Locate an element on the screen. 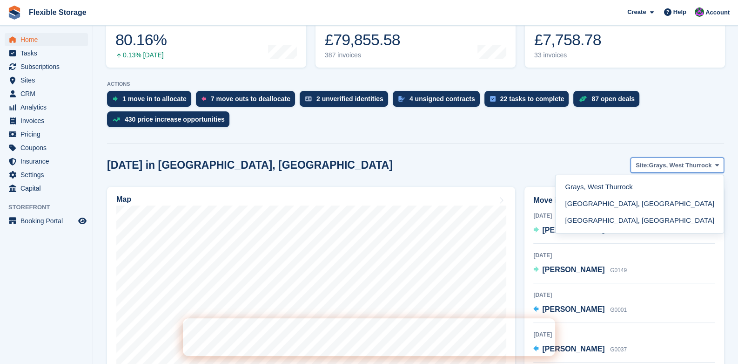 The width and height of the screenshot is (738, 364). span: Home is located at coordinates (48, 40).